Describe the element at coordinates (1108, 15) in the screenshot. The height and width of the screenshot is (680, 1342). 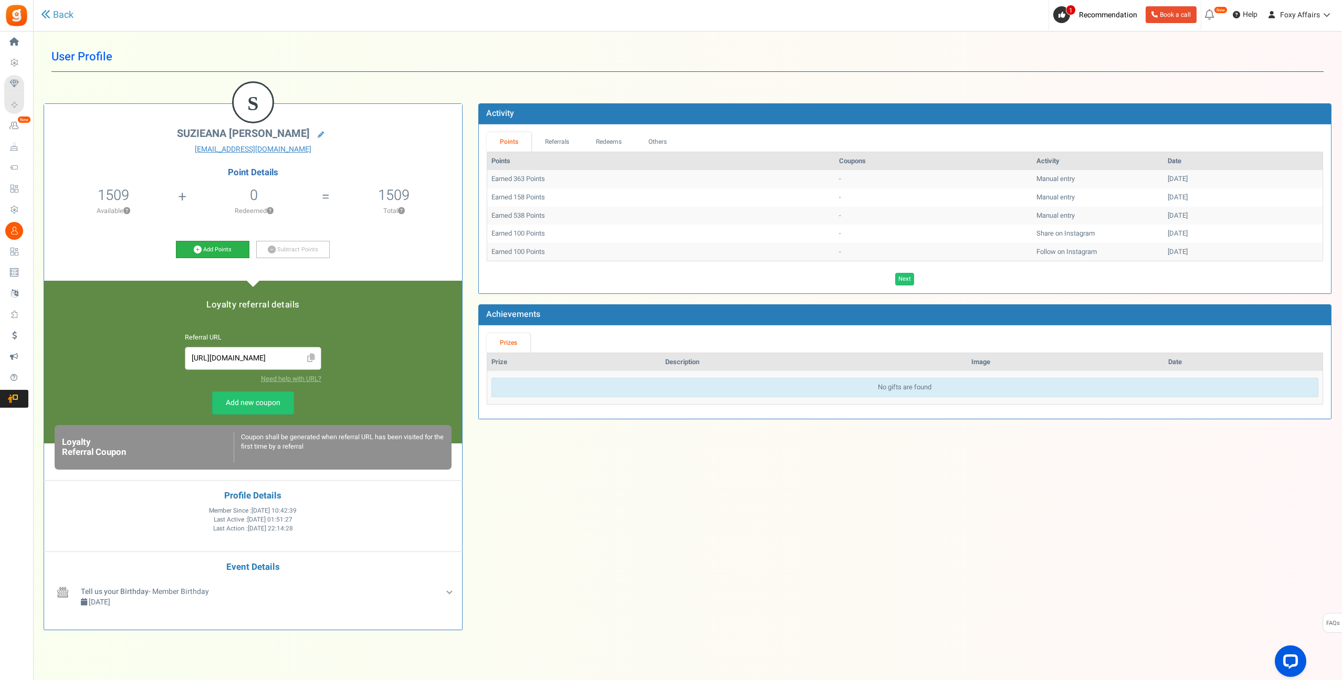
I see `span: Recommendation` at that location.